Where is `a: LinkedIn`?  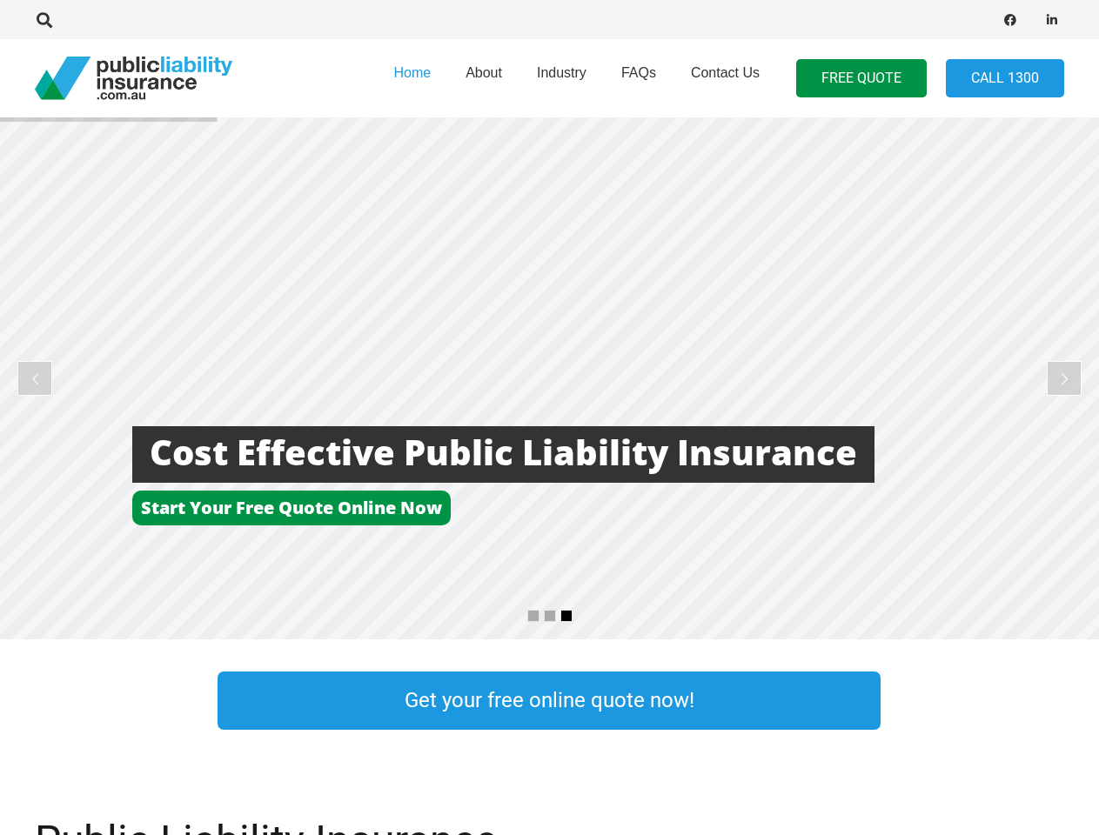 a: LinkedIn is located at coordinates (1052, 20).